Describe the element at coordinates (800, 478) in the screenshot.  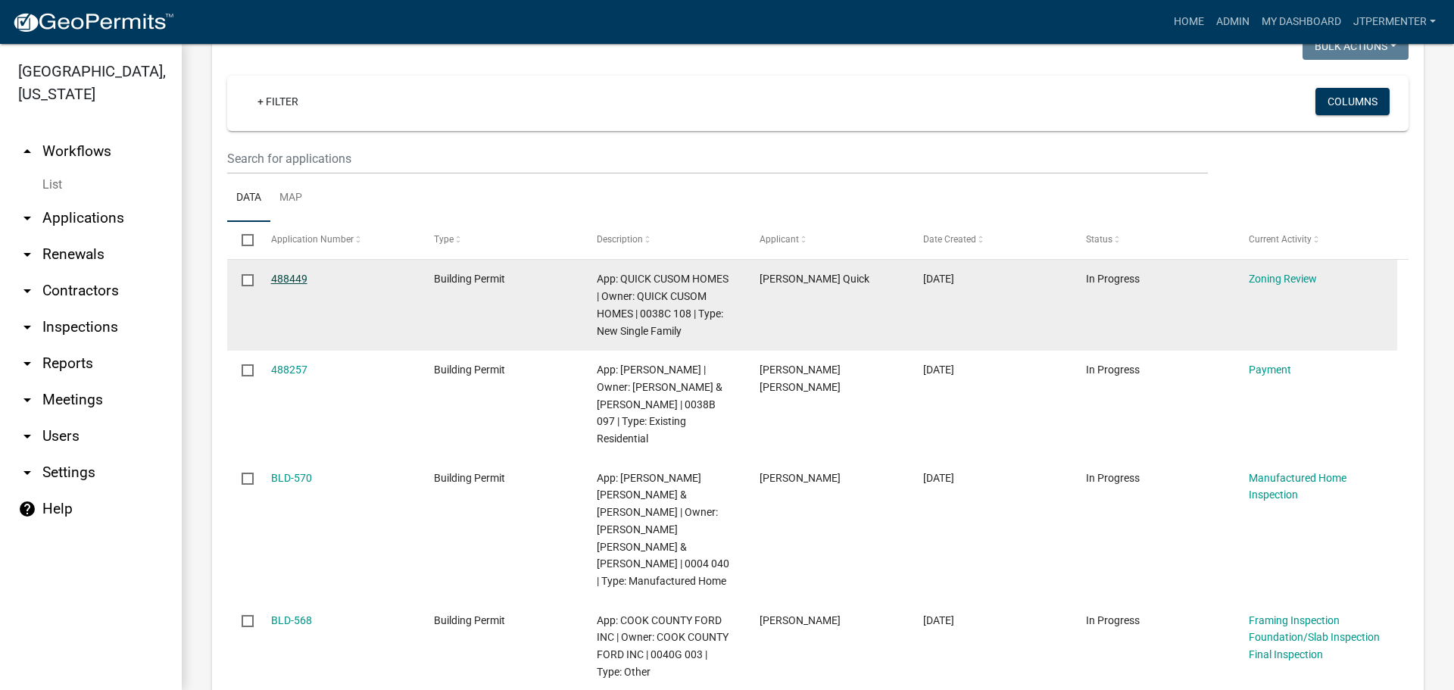
I see `span: Amy Nellis` at that location.